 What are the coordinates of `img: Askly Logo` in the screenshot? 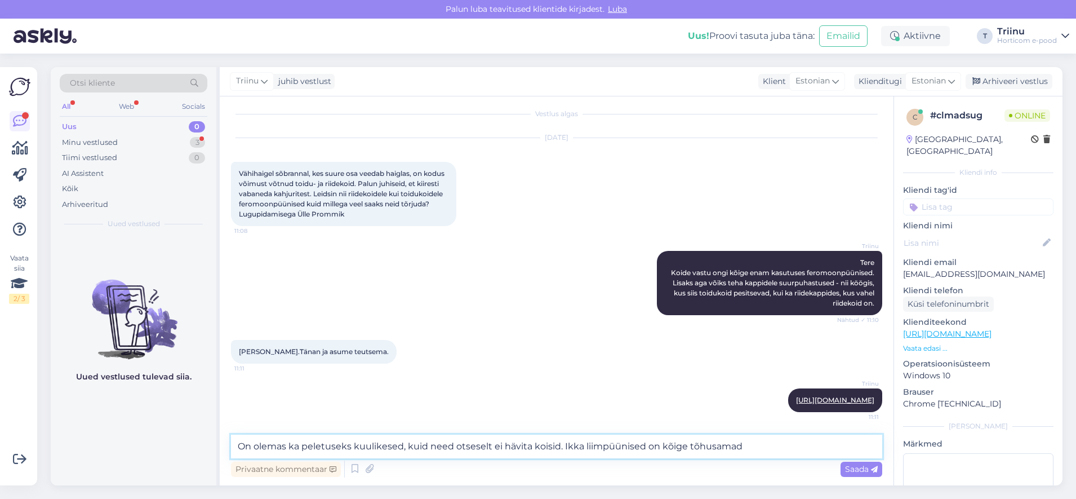 It's located at (20, 87).